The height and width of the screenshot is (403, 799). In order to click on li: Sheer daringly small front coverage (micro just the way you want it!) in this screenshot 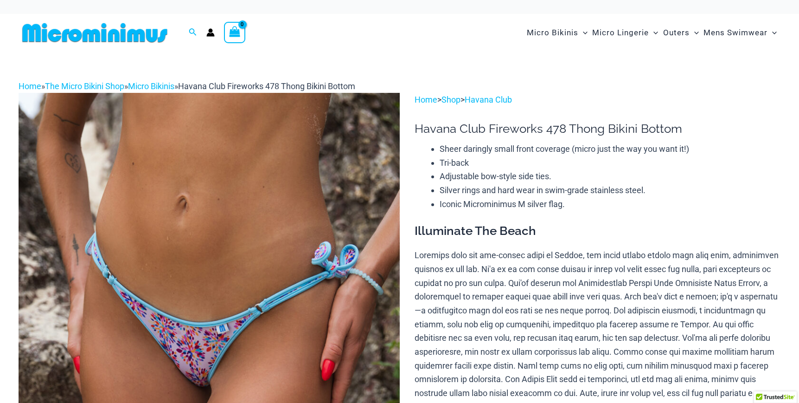, I will do `click(610, 149)`.